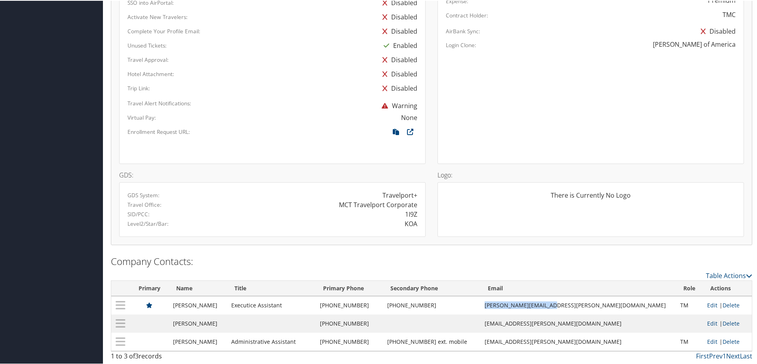 The image size is (757, 364). I want to click on div: TMC, so click(729, 14).